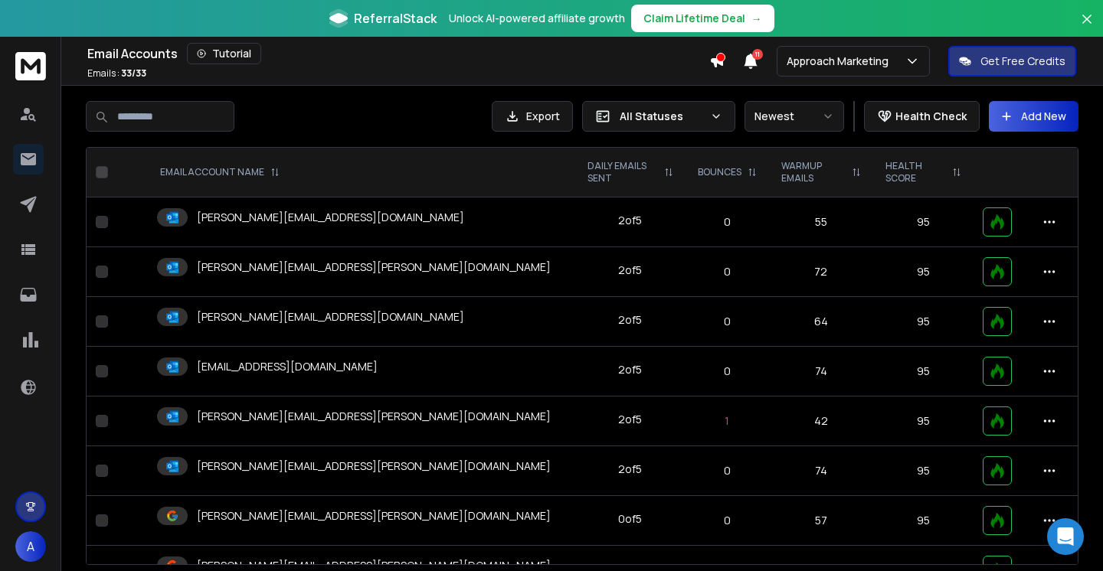 Image resolution: width=1103 pixels, height=571 pixels. I want to click on p: Emails :, so click(116, 74).